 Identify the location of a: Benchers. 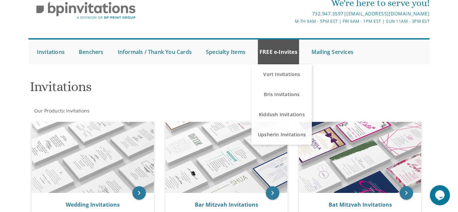
(91, 52).